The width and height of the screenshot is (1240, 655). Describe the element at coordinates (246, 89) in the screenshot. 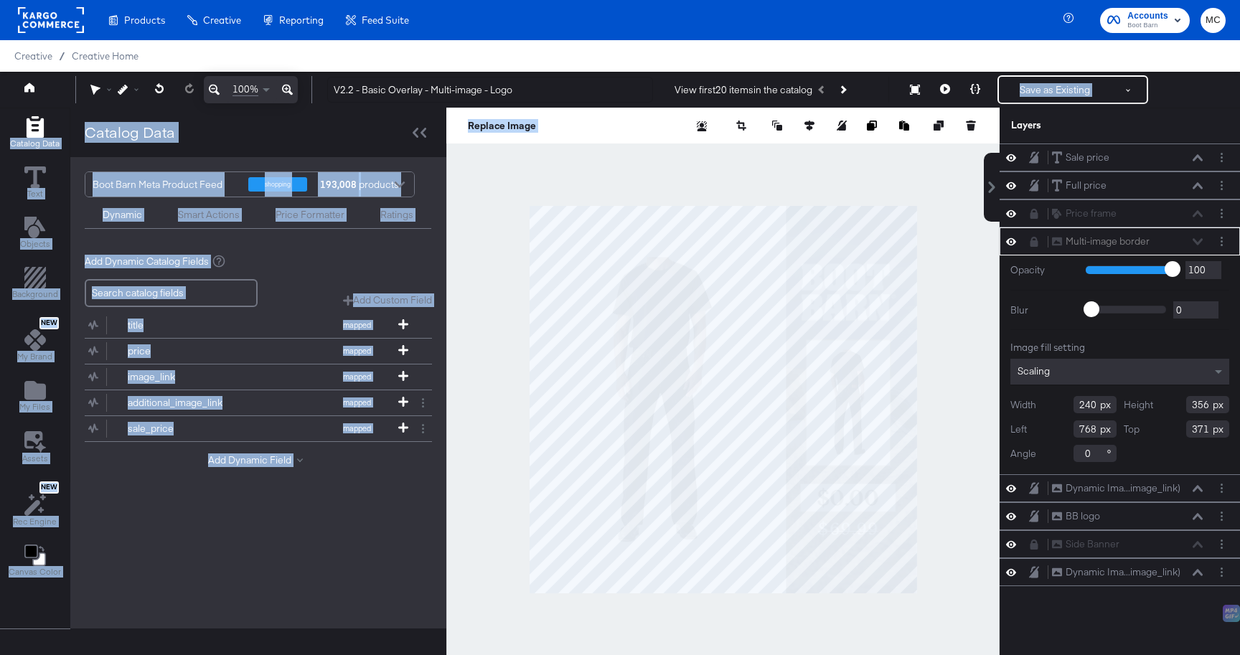

I see `span: 100%` at that location.